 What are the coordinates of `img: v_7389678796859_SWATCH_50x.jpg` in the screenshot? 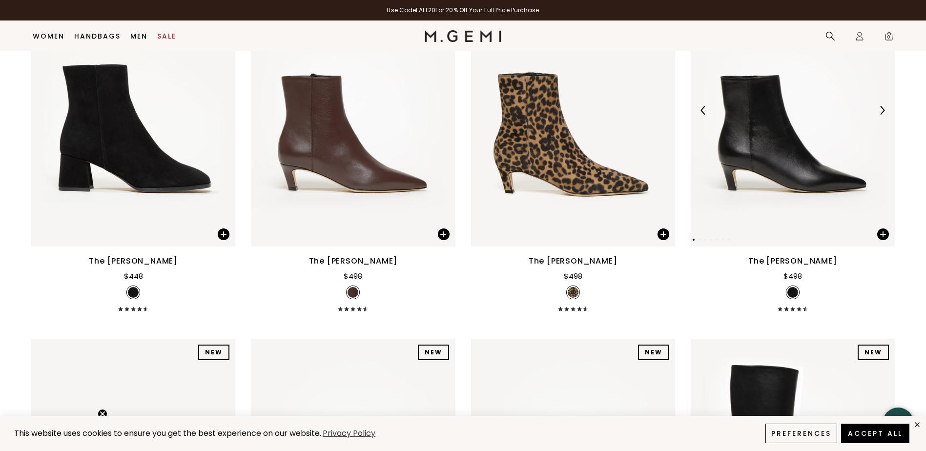 It's located at (573, 293).